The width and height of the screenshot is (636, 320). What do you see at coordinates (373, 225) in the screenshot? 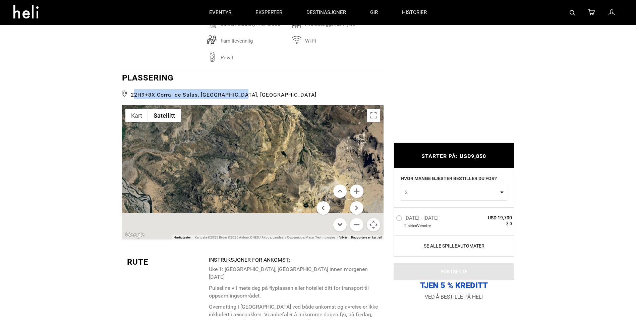
I see `button: Kontroller for kartkamera` at bounding box center [373, 225].